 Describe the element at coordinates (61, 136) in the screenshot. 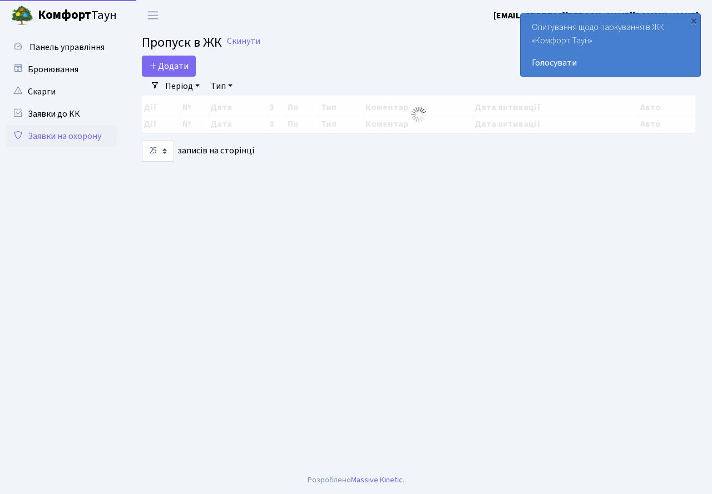

I see `a: Заявки на охорону` at that location.